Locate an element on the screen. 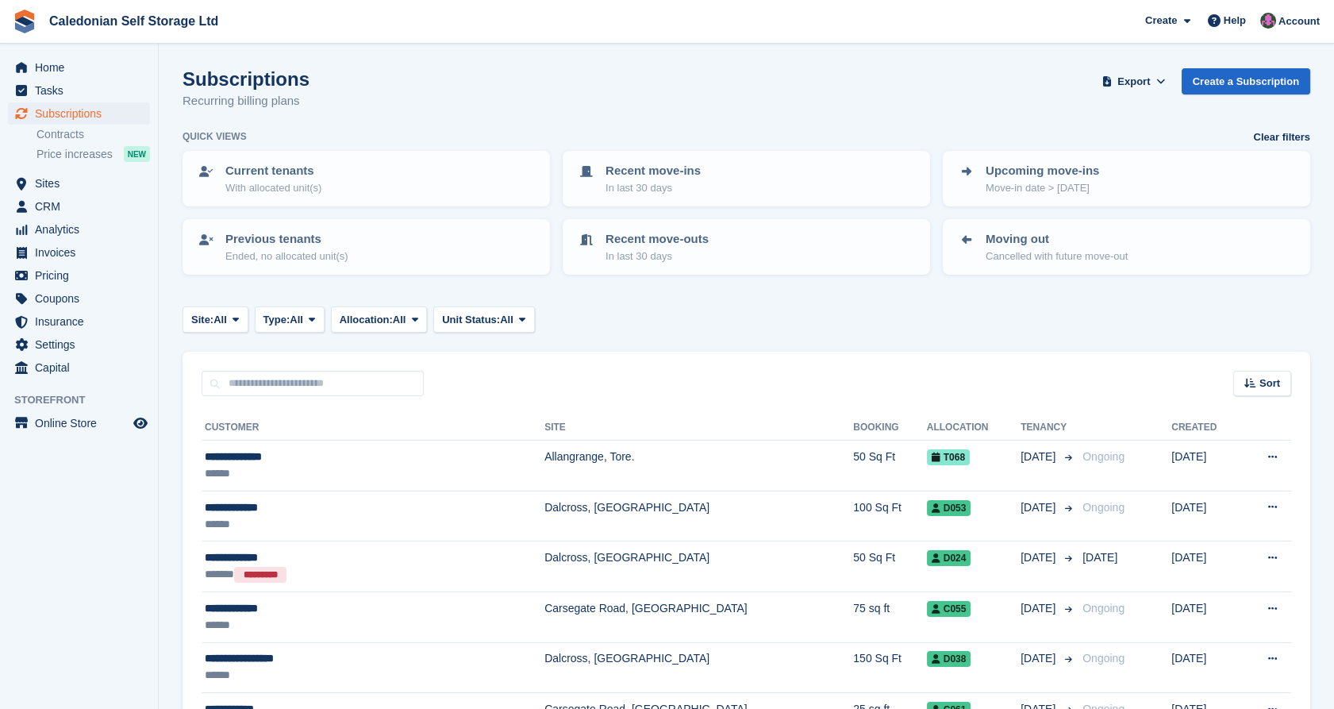  span: C055 is located at coordinates (949, 609).